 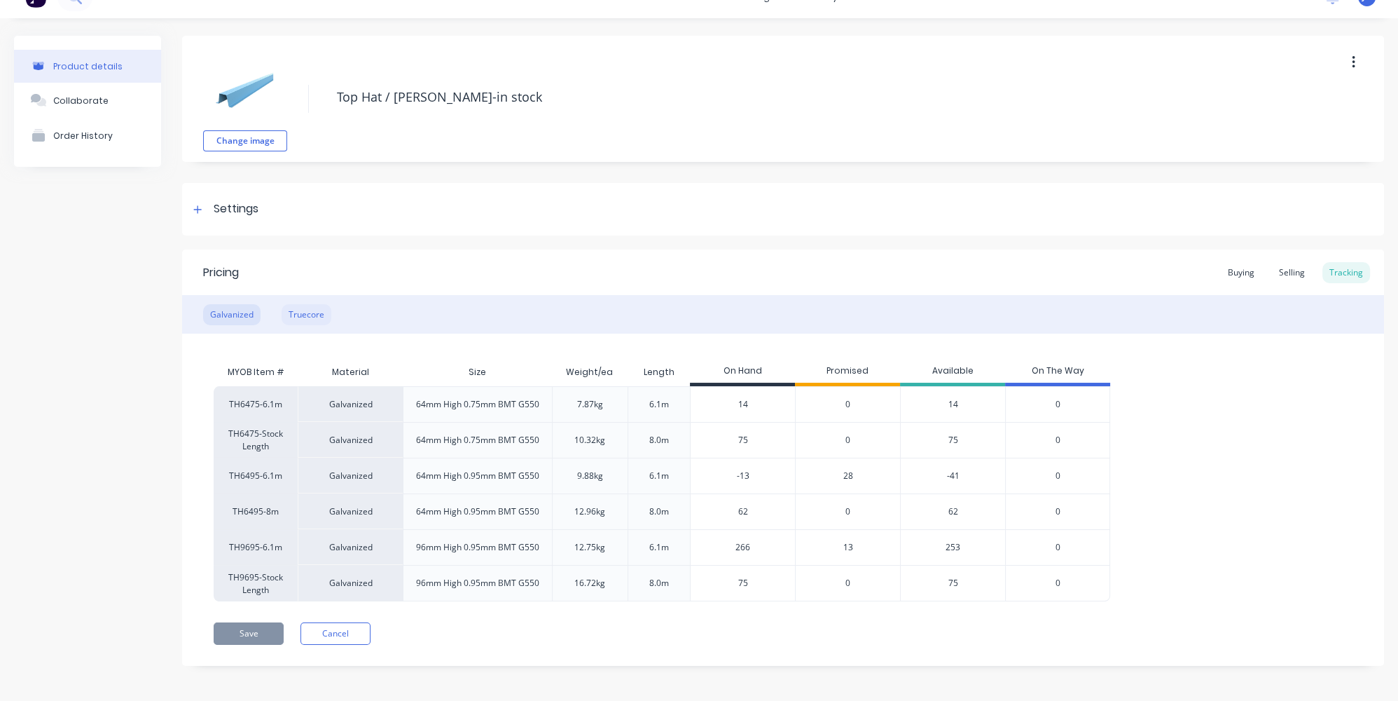 What do you see at coordinates (848, 372) in the screenshot?
I see `div: Promised` at bounding box center [848, 372].